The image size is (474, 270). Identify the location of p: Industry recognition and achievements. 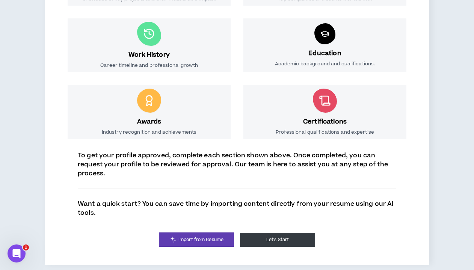
(149, 132).